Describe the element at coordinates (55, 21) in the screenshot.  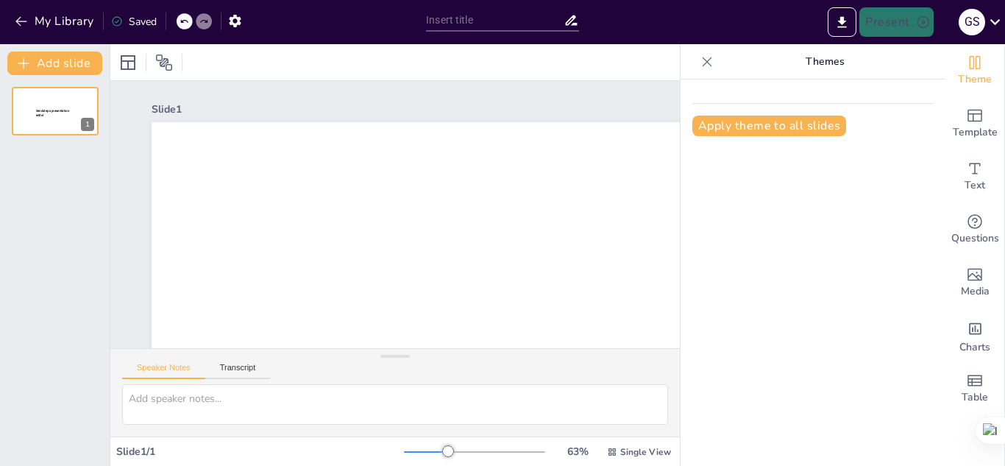
I see `button: My Library` at that location.